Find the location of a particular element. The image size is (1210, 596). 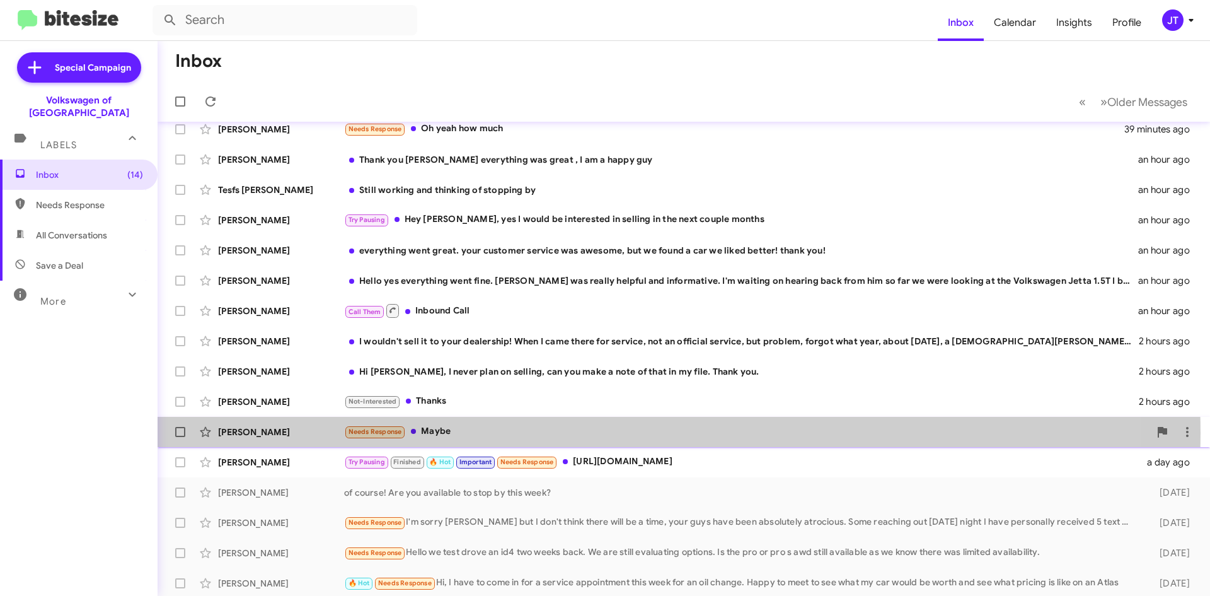

a: Insights is located at coordinates (1074, 23).